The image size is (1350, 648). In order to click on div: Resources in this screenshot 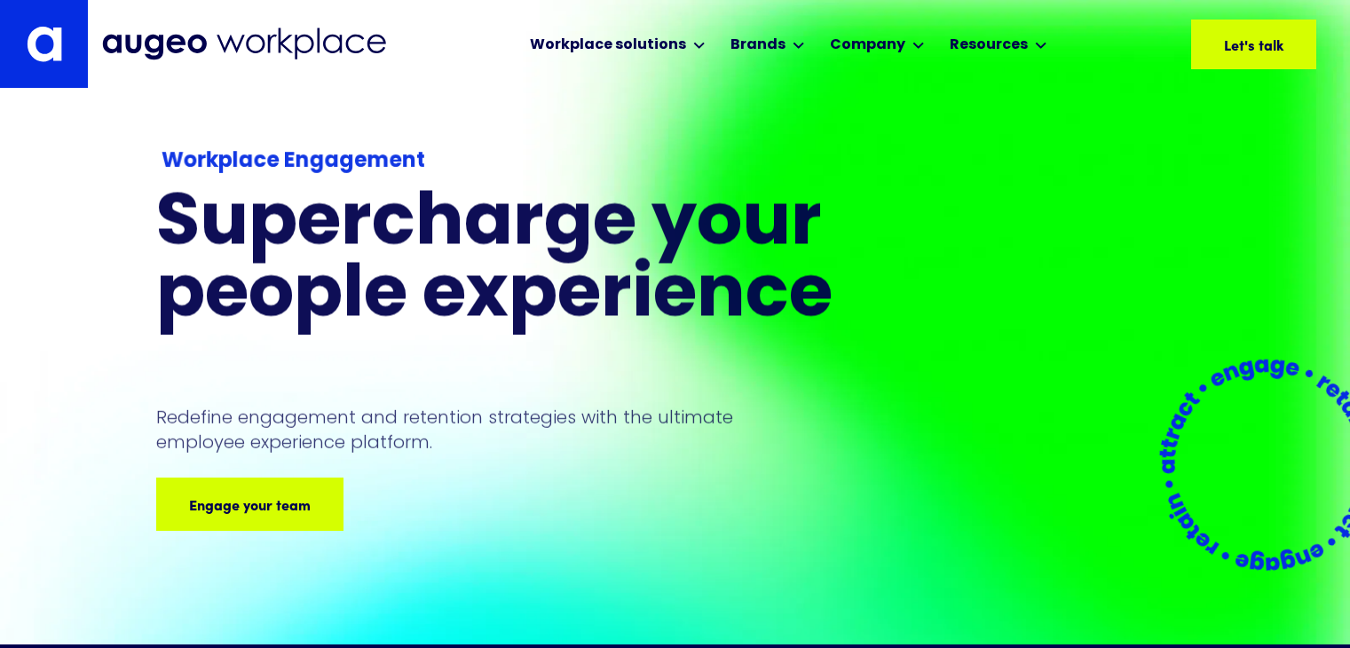, I will do `click(989, 45)`.